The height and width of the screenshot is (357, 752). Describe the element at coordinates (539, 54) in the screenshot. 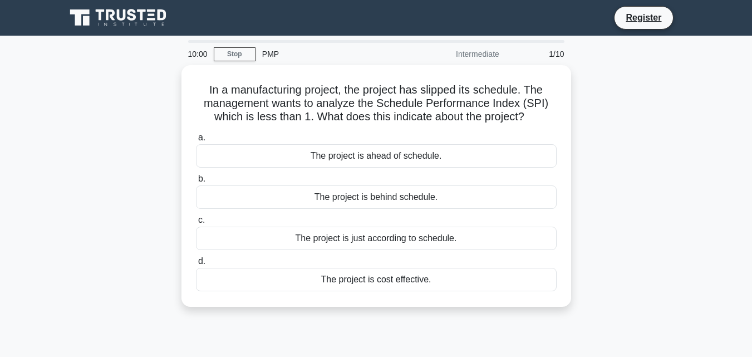

I see `div: 1/10` at that location.